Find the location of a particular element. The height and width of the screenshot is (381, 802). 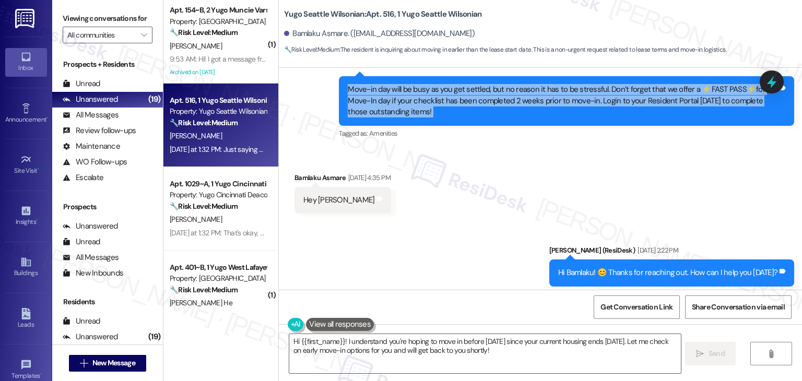

div: Bamlaku Asmare is located at coordinates (342, 180).